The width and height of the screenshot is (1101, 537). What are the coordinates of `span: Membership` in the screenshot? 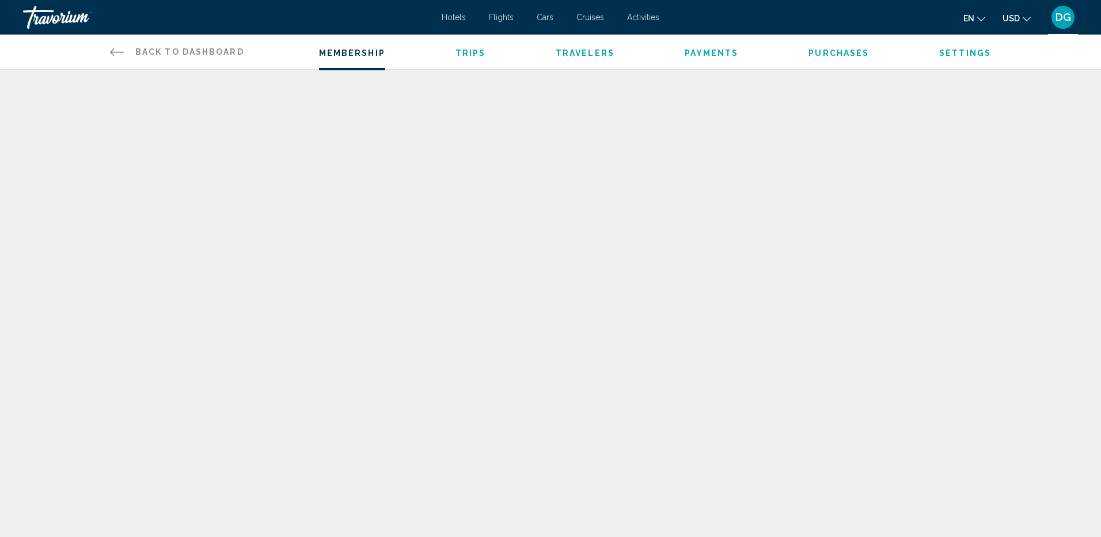 It's located at (352, 53).